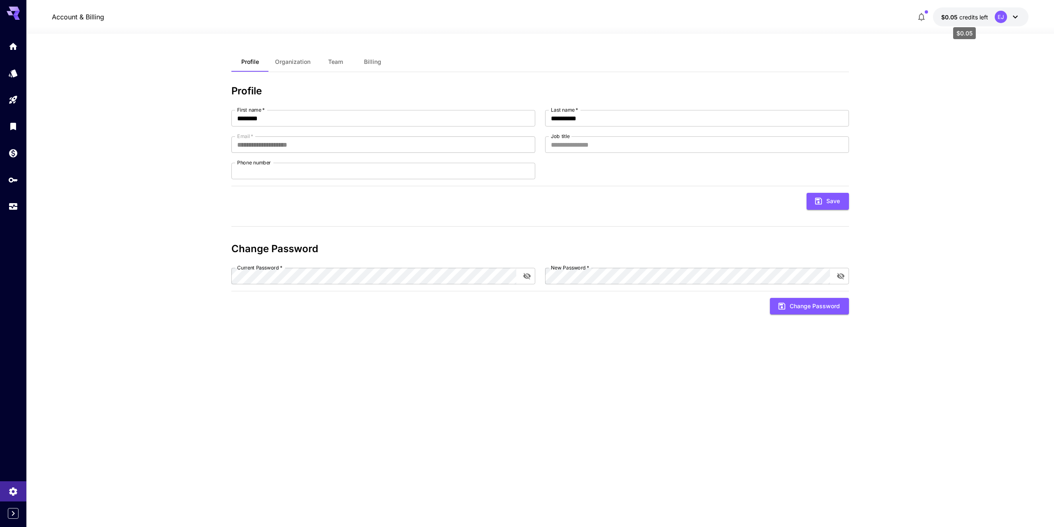  Describe the element at coordinates (336, 62) in the screenshot. I see `span: Team` at that location.